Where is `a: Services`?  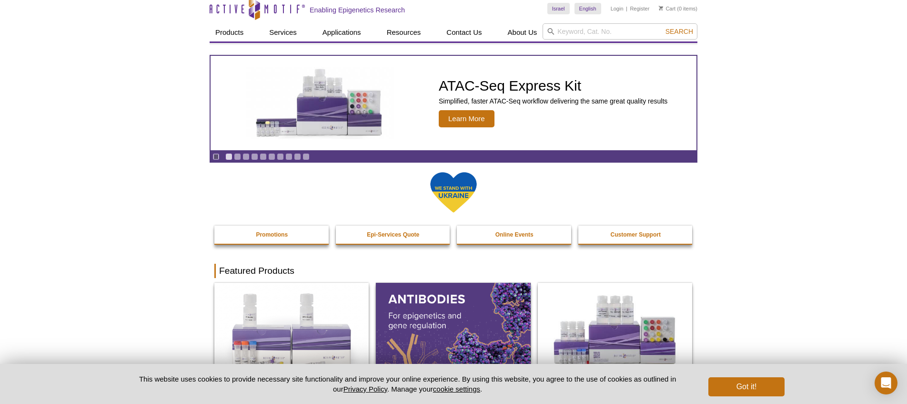 a: Services is located at coordinates (283, 32).